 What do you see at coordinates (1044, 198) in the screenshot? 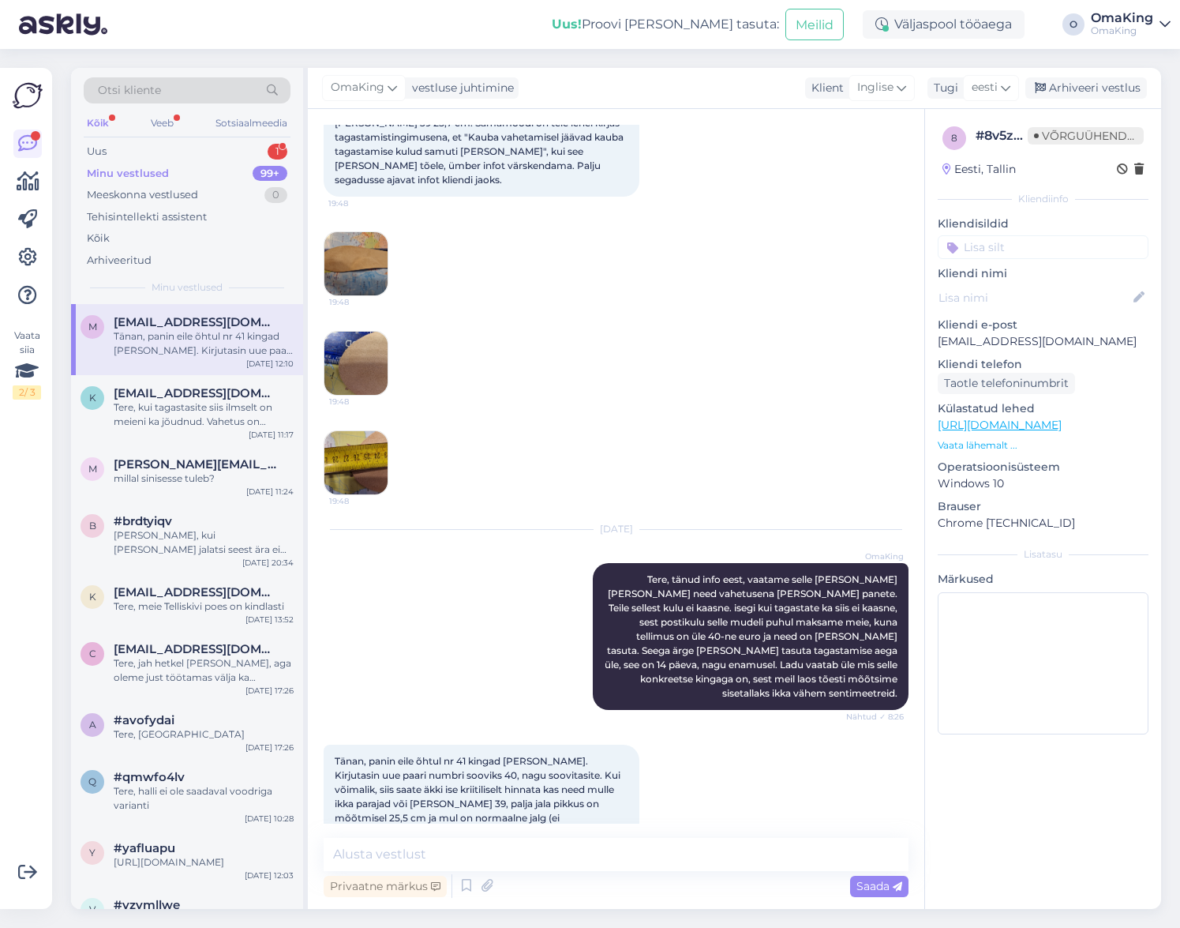
I see `font: Kliendiinfo` at bounding box center [1044, 198].